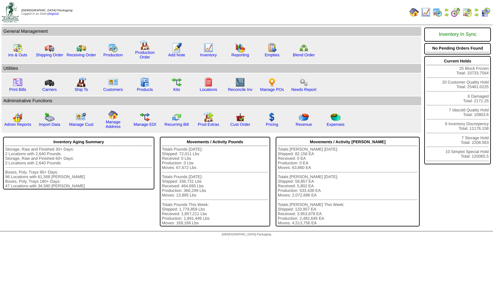 Image resolution: width=493 pixels, height=299 pixels. Describe the element at coordinates (272, 82) in the screenshot. I see `img: po.png` at that location.